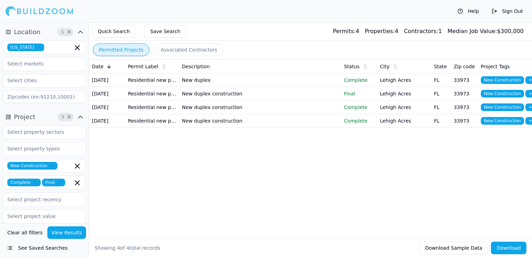  I want to click on span: Project Tags, so click(495, 66).